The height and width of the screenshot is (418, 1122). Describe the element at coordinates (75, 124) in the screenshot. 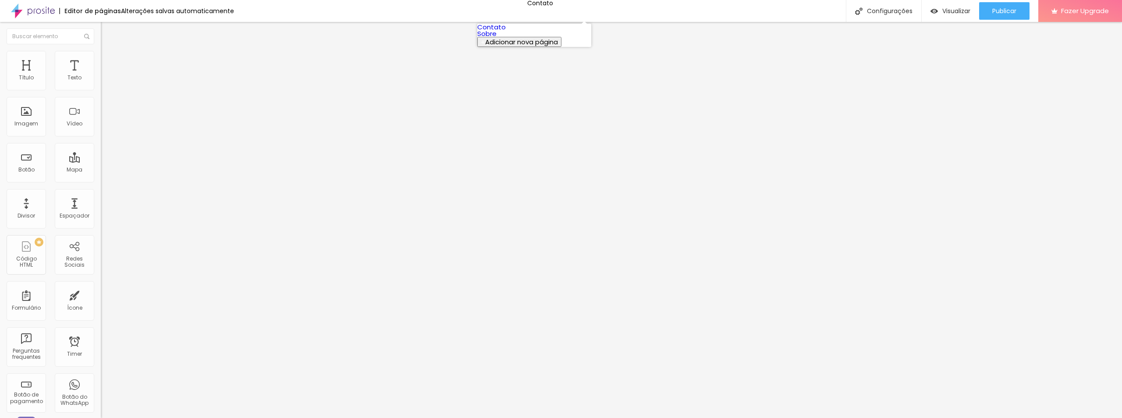

I see `div: Vídeo` at that location.